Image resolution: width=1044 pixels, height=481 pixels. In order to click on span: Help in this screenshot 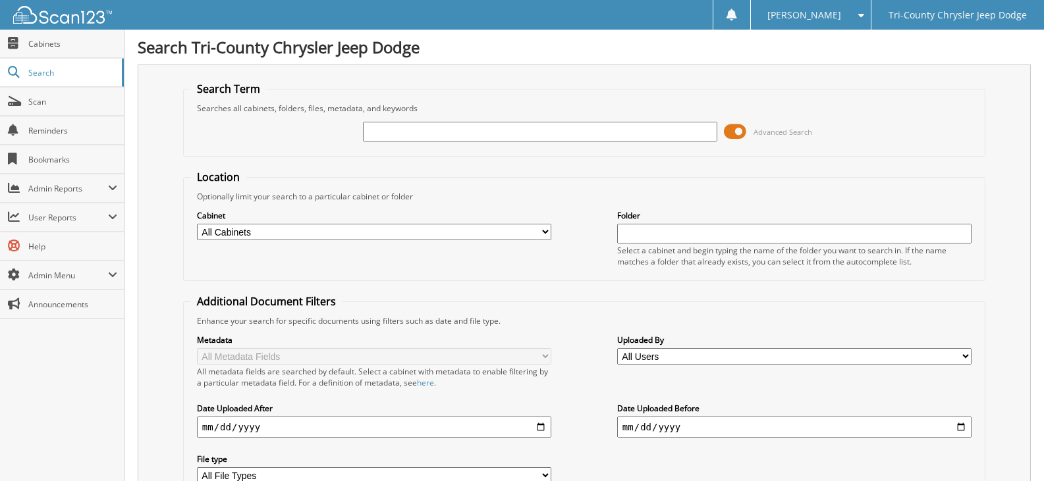, I will do `click(72, 246)`.